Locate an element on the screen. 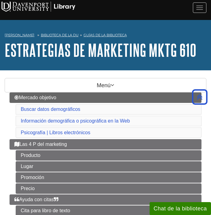 This screenshot has width=211, height=215. font: Guías de la biblioteca is located at coordinates (105, 35).